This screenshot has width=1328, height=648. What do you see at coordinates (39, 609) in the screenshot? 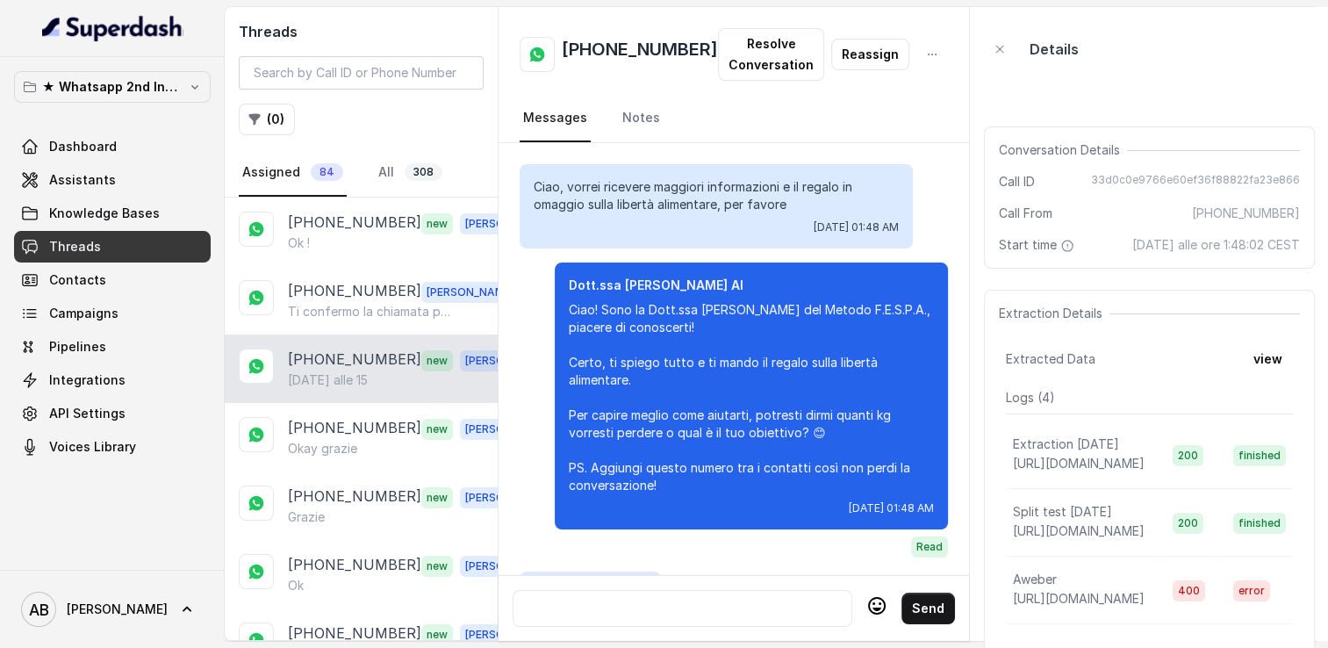
I see `text: AB` at bounding box center [39, 609].